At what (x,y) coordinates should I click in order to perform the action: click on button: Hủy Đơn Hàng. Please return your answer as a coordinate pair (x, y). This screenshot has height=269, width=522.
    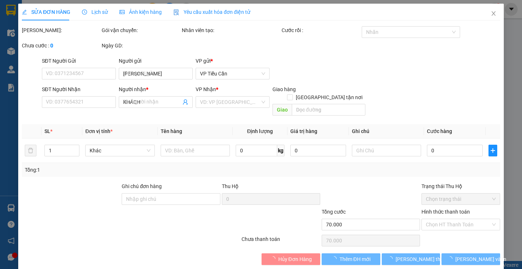
    Looking at the image, I should click on (291, 259).